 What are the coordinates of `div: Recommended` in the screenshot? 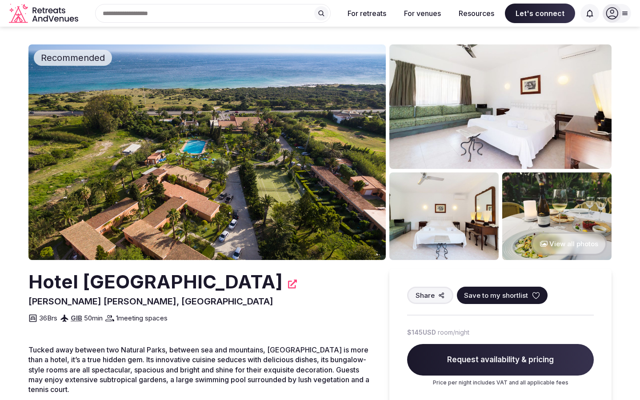 It's located at (73, 58).